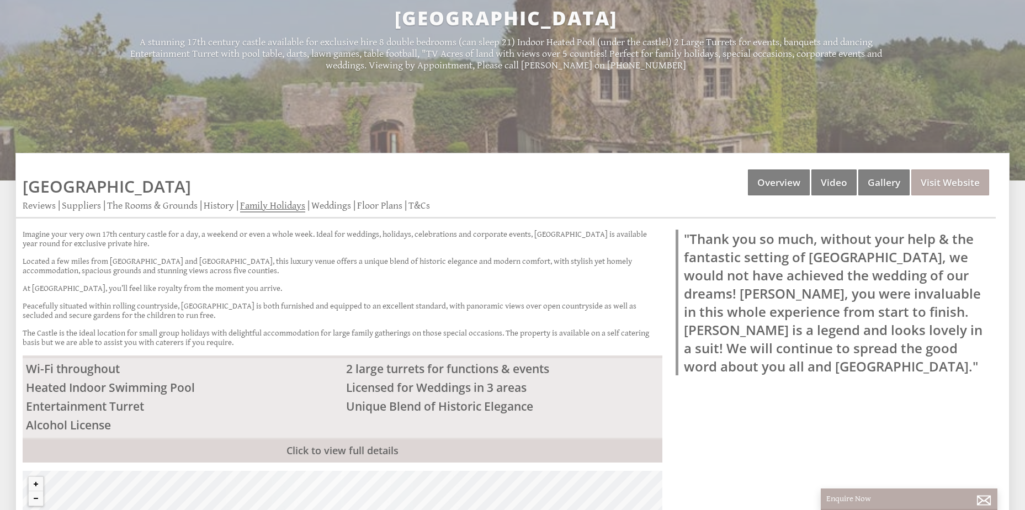 This screenshot has width=1025, height=510. What do you see at coordinates (503, 406) in the screenshot?
I see `li: Unique Blend of Historic Elegance` at bounding box center [503, 406].